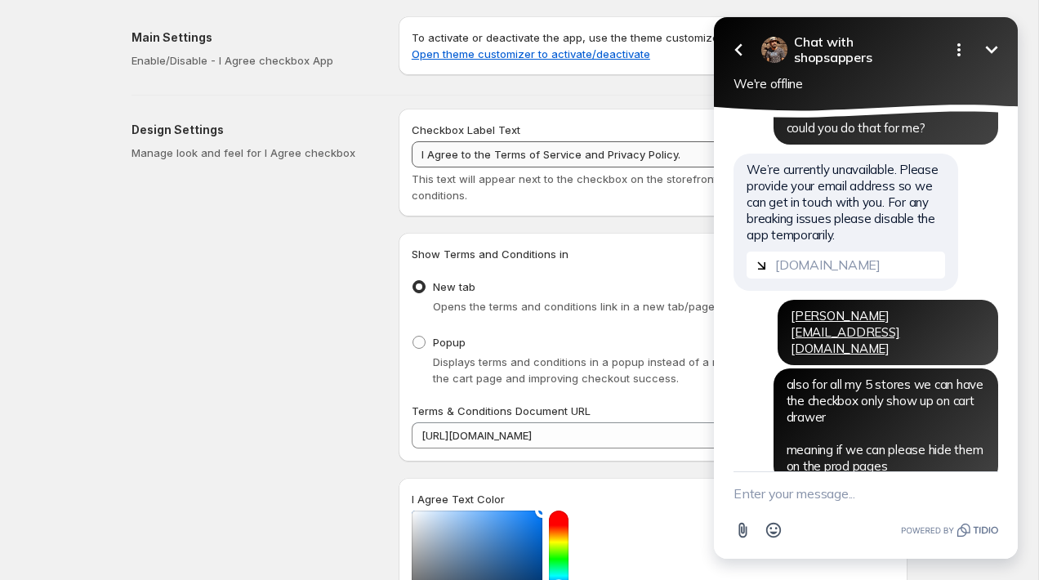  What do you see at coordinates (251, 130) in the screenshot?
I see `h2: Design Settings` at bounding box center [251, 130].